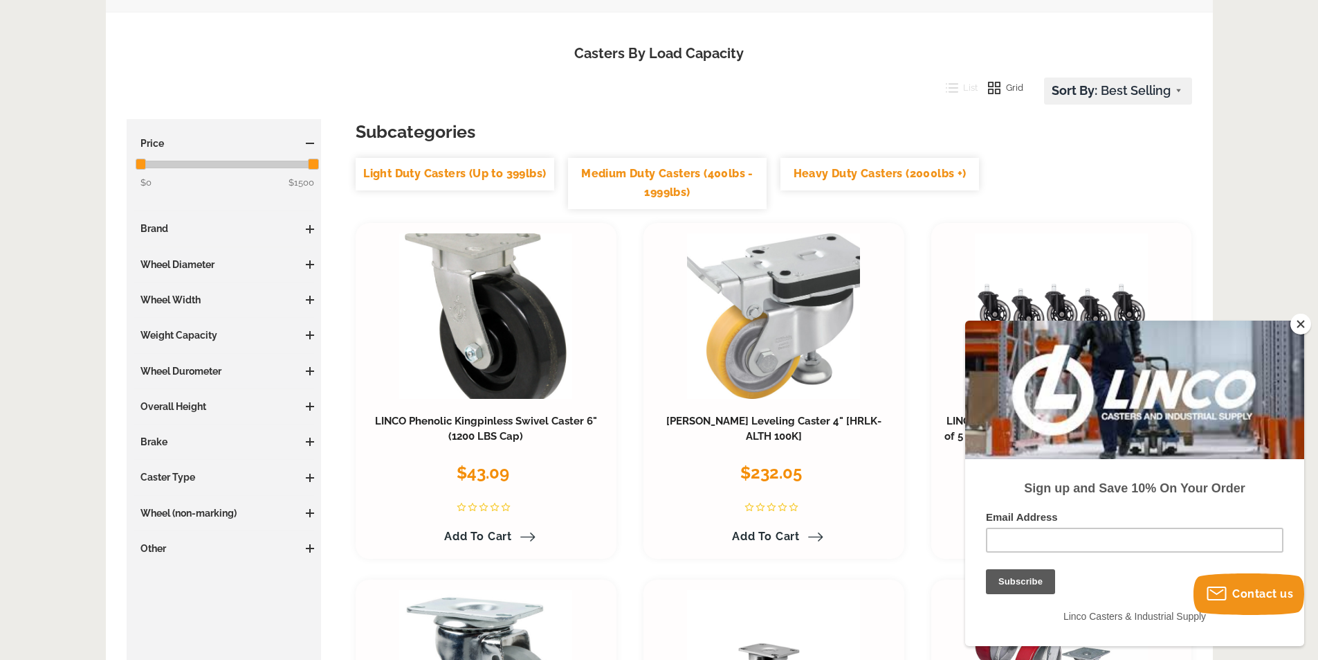 The width and height of the screenshot is (1318, 660). Describe the element at coordinates (1301, 324) in the screenshot. I see `button: Close` at that location.